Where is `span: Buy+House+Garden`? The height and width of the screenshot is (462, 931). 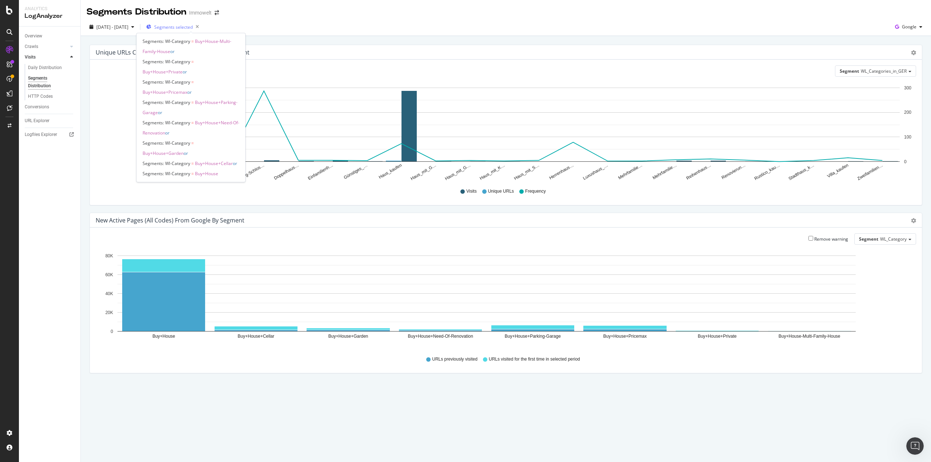
span: Buy+House+Garden is located at coordinates (163, 153).